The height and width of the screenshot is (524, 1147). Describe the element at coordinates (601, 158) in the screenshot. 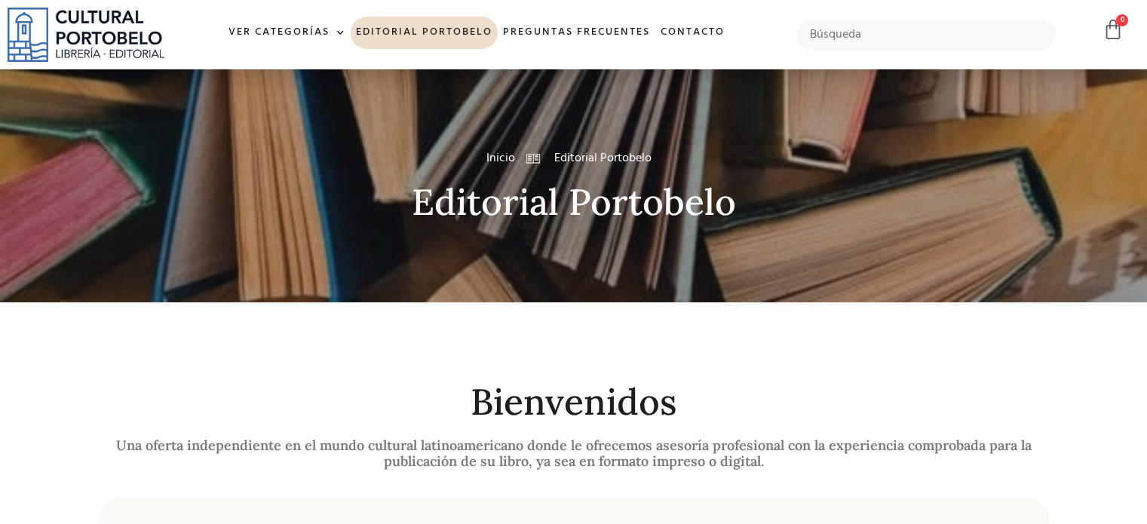

I see `span: Editorial Portobelo` at that location.